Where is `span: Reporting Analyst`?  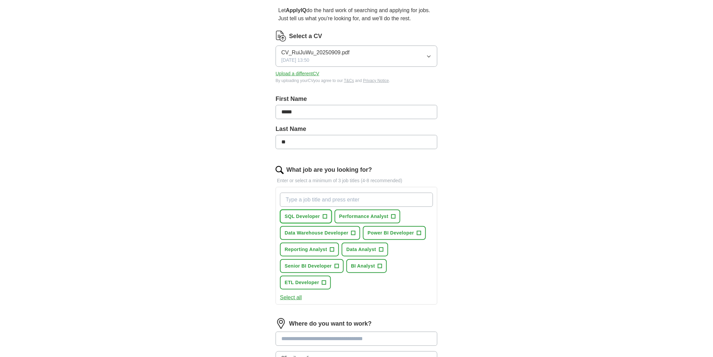 span: Reporting Analyst is located at coordinates (306, 249).